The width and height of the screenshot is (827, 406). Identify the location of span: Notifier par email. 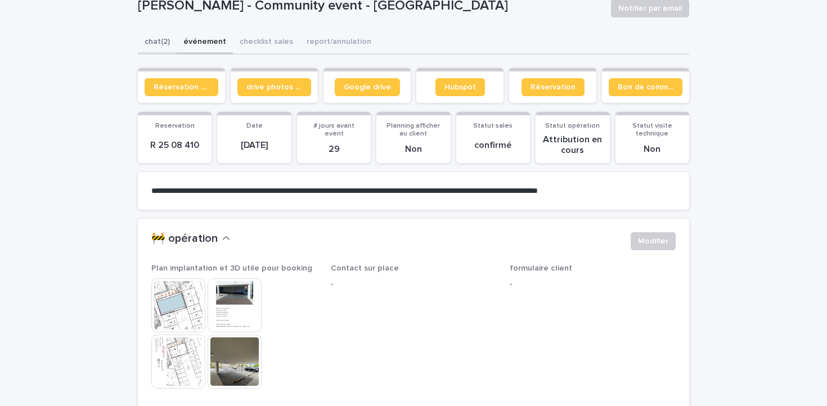
(649, 8).